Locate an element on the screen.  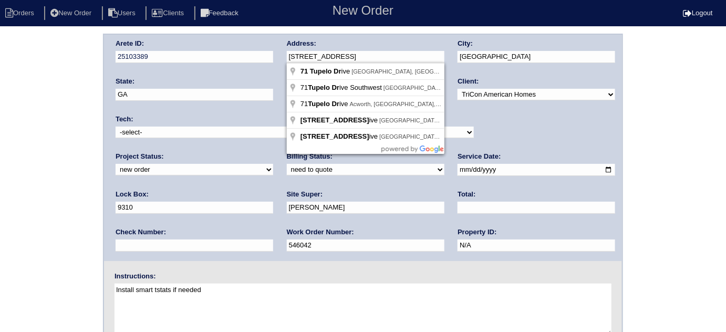
a: Clients is located at coordinates (169, 13).